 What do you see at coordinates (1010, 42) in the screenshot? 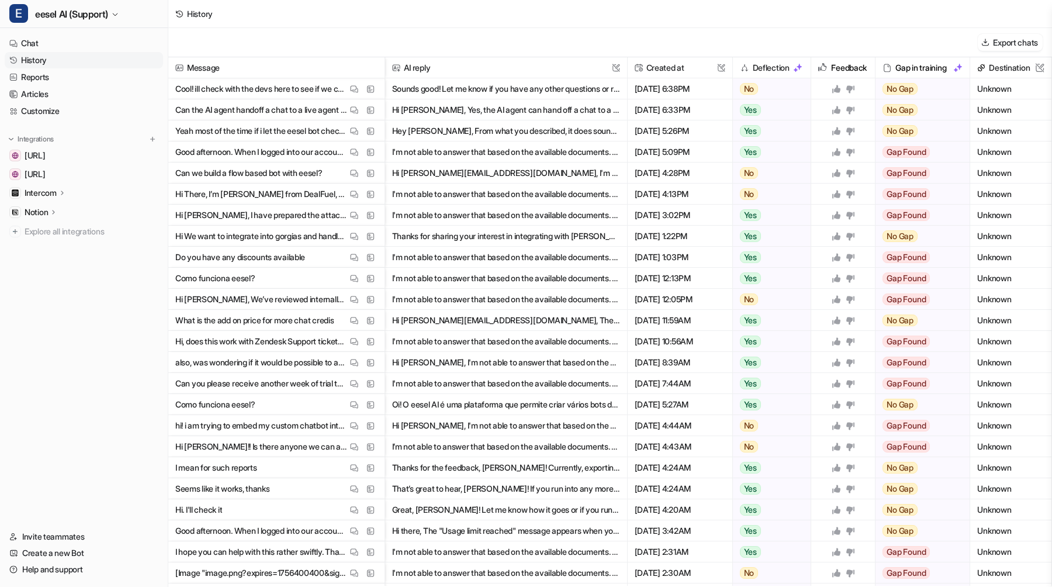
I see `button: Export chats` at bounding box center [1010, 42].